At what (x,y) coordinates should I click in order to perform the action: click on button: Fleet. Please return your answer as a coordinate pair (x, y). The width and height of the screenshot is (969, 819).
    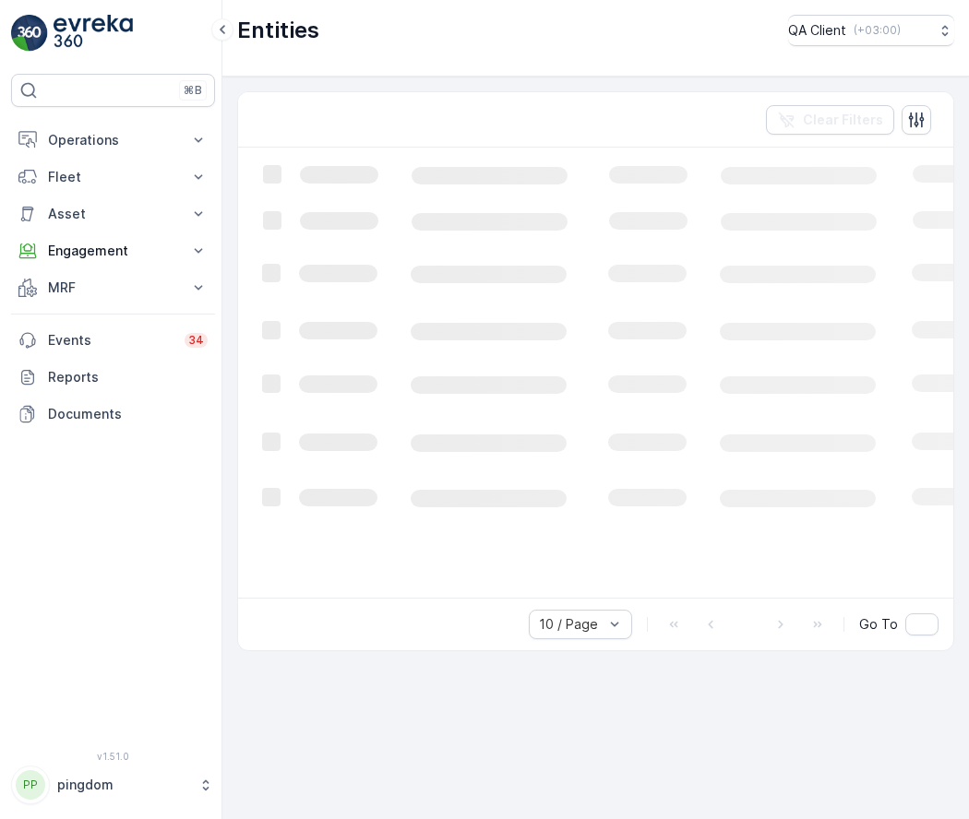
    Looking at the image, I should click on (113, 177).